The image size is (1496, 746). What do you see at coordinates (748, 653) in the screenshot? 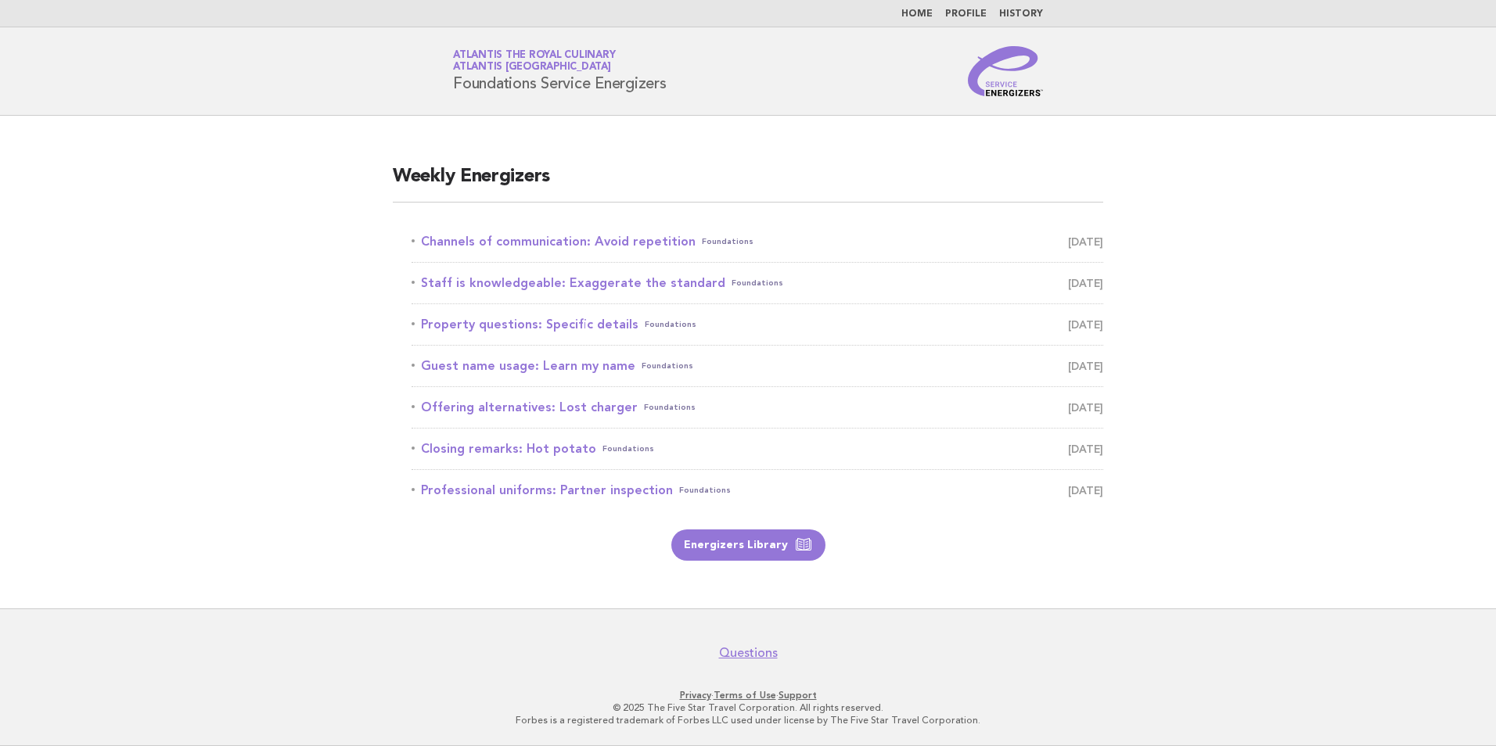
I see `a: Questions` at bounding box center [748, 653].